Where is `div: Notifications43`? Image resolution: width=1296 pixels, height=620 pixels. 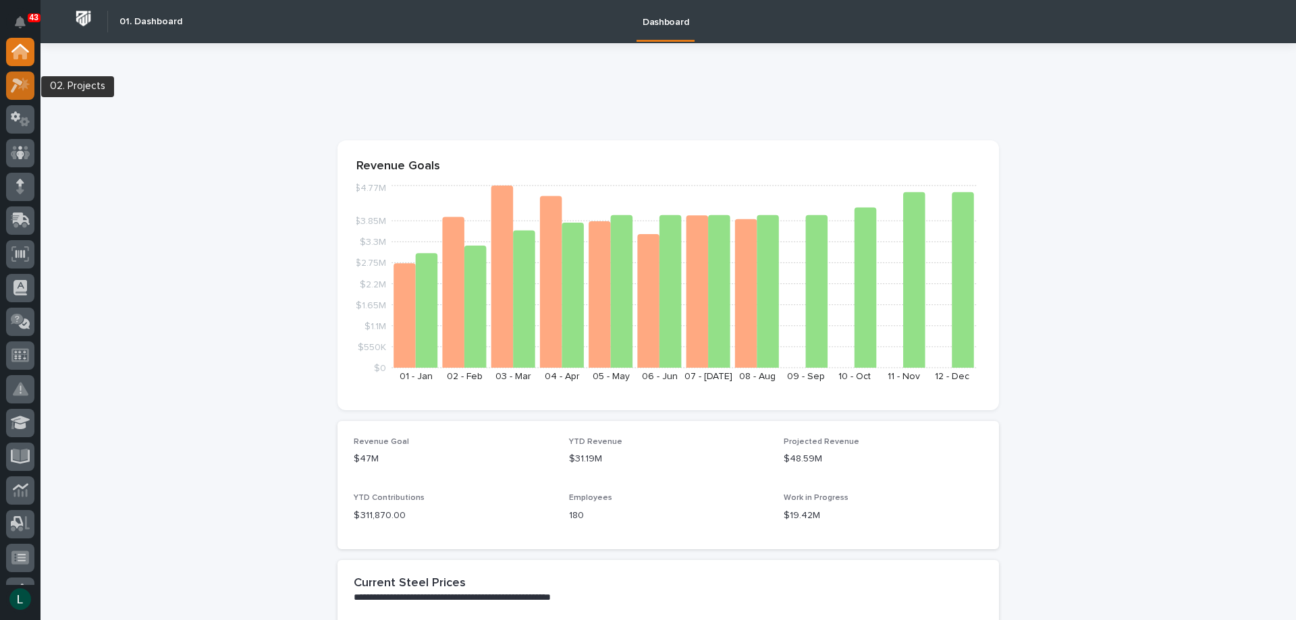
div: Notifications43 is located at coordinates (26, 27).